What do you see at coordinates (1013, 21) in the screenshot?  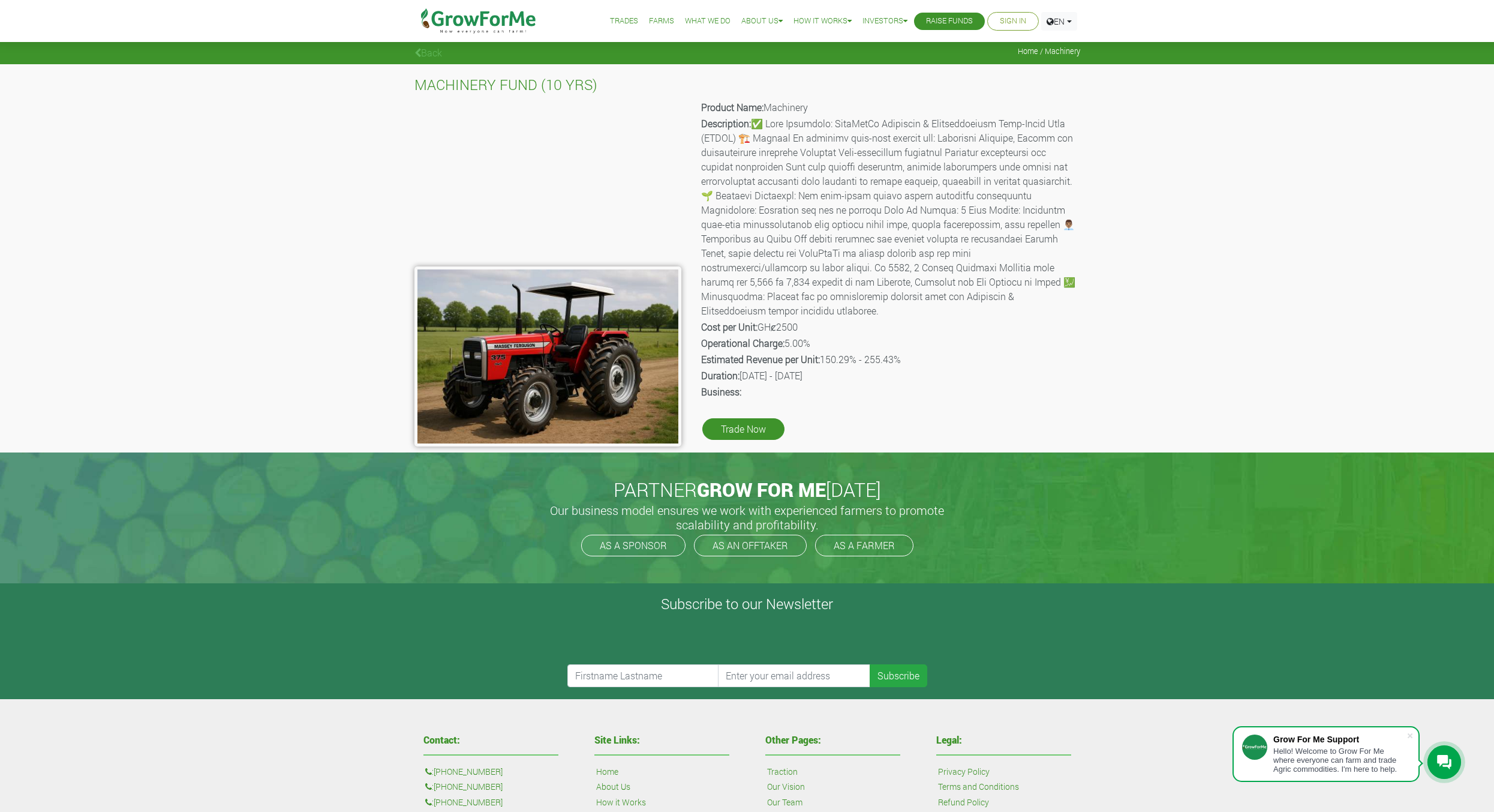 I see `a: Sign In` at bounding box center [1013, 21].